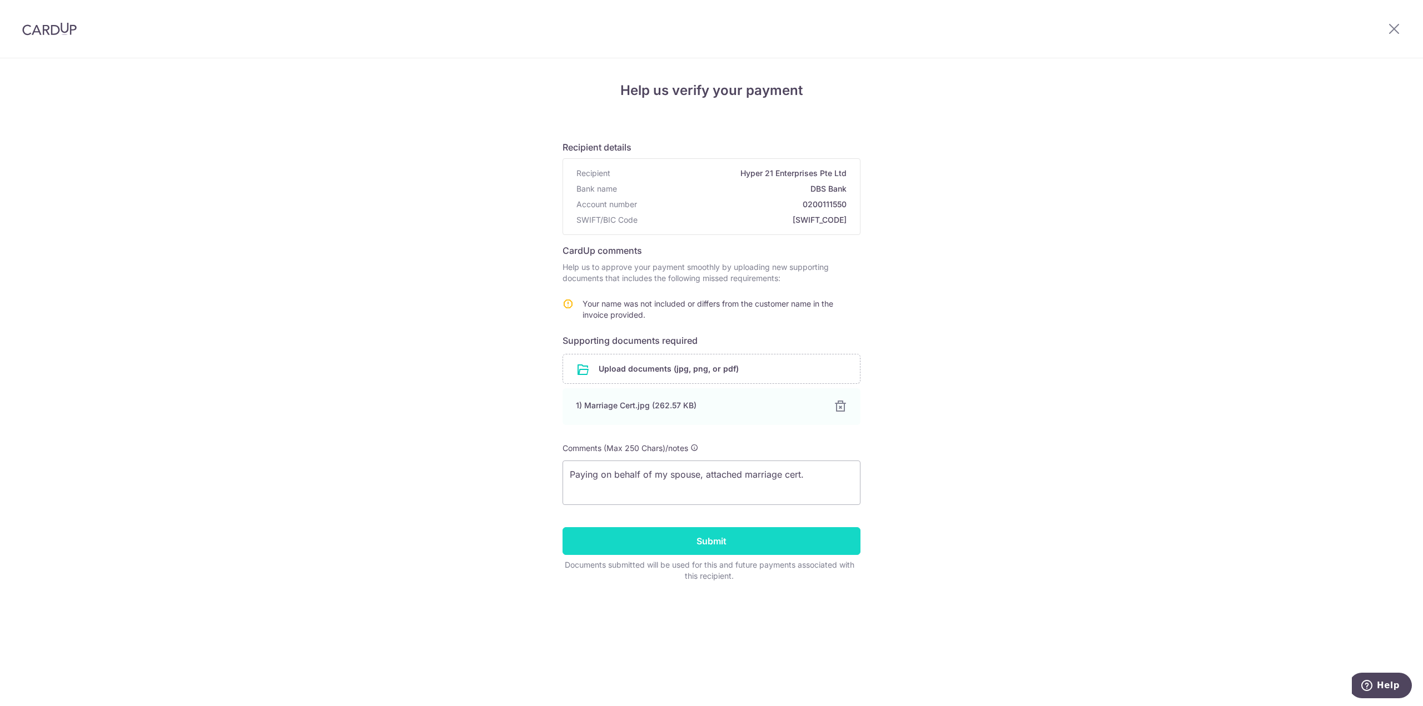  I want to click on span: Hyper 21 Enterprises Pte Ltd, so click(730, 173).